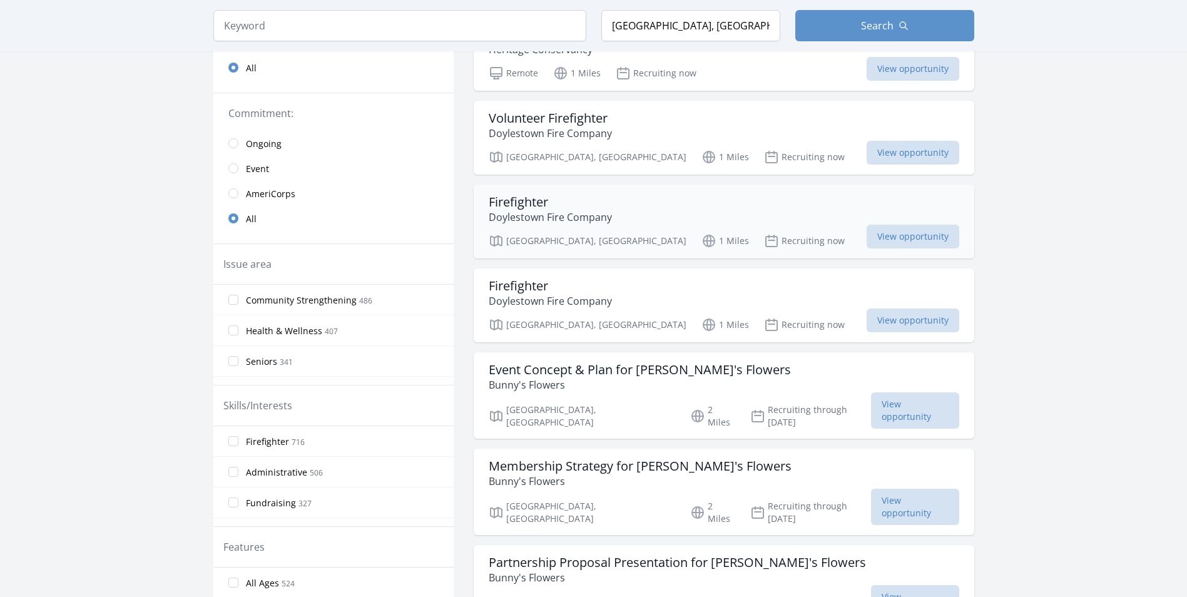  I want to click on input: All Ages 524, so click(233, 582).